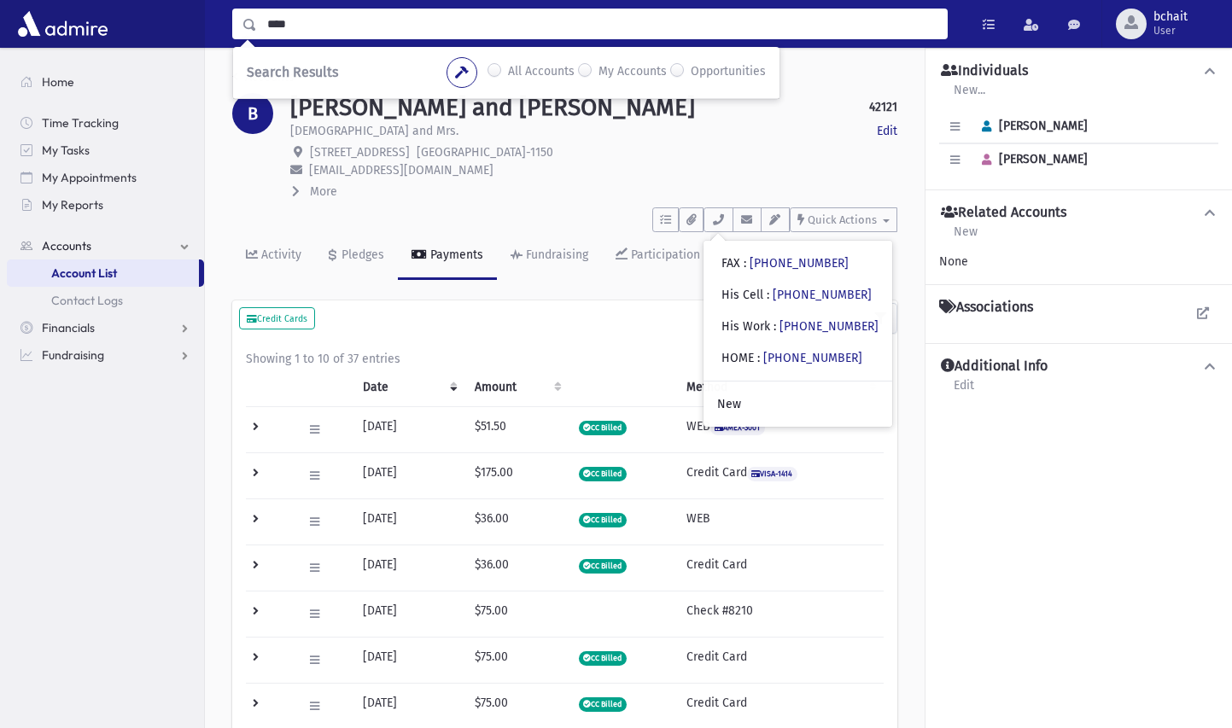 This screenshot has width=1232, height=728. What do you see at coordinates (657, 256) in the screenshot?
I see `a: Participation` at bounding box center [657, 256].